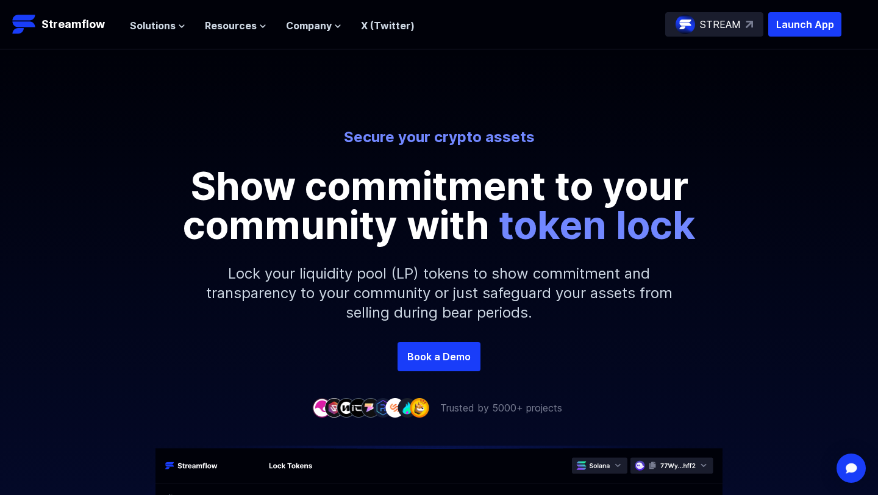 The width and height of the screenshot is (878, 495). What do you see at coordinates (439, 206) in the screenshot?
I see `p: Show commitment to your community with` at bounding box center [439, 206].